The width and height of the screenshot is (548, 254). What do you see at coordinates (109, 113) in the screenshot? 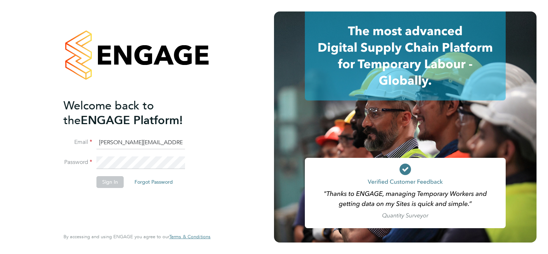
I see `span: Welcome back to the` at bounding box center [109, 113].